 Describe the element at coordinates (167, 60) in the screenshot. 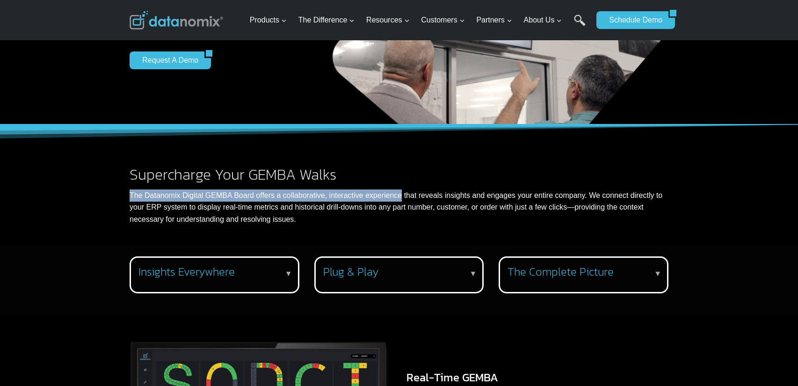

I see `a: Request a Demo` at that location.